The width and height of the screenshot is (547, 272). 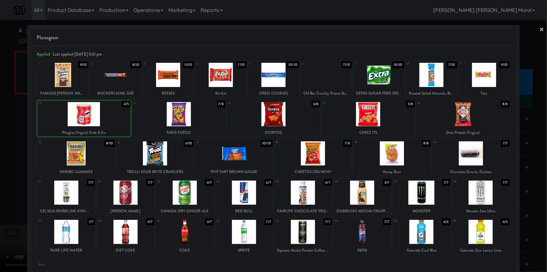 What do you see at coordinates (185, 211) in the screenshot?
I see `div: CANADA DRY GINGER ALE` at bounding box center [185, 211].